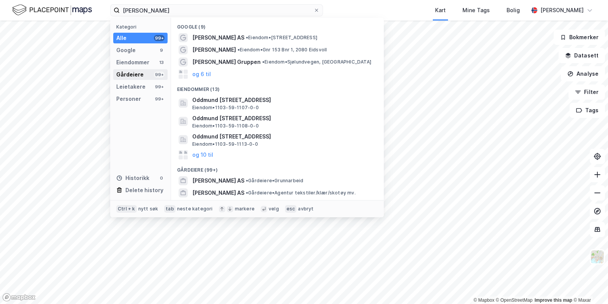 The height and width of the screenshot is (304, 608). I want to click on div: Google (9), so click(278, 25).